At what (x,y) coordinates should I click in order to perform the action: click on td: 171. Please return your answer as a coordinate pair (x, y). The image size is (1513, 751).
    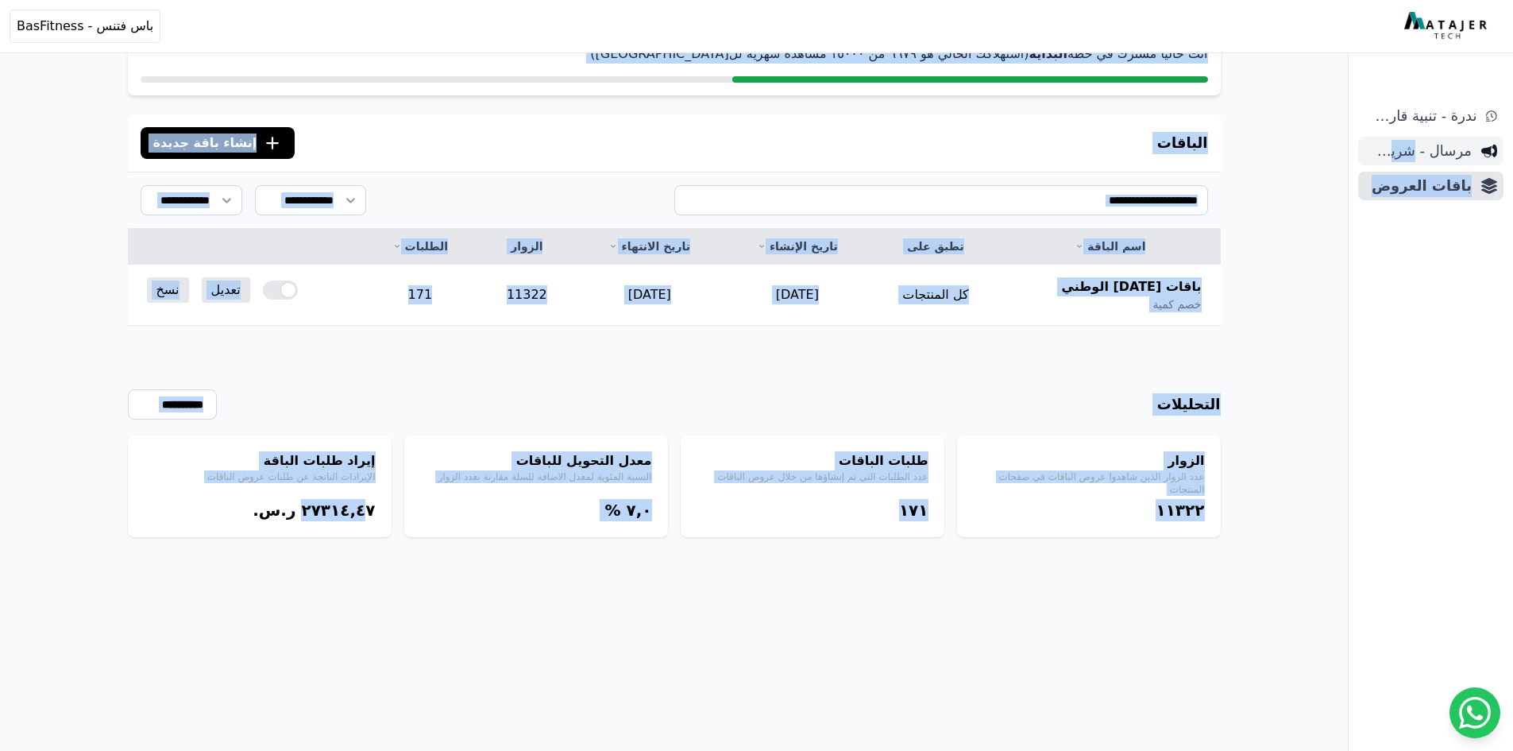
    Looking at the image, I should click on (419, 295).